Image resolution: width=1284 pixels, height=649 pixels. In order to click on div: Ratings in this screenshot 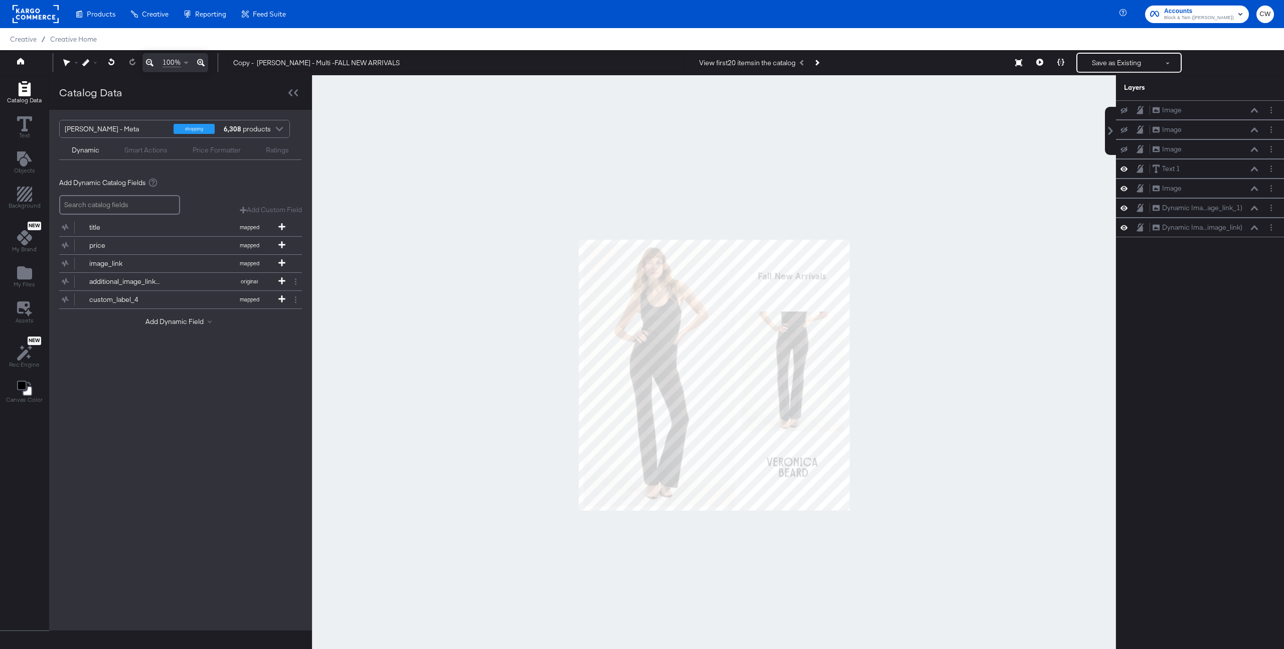, I will do `click(277, 150)`.